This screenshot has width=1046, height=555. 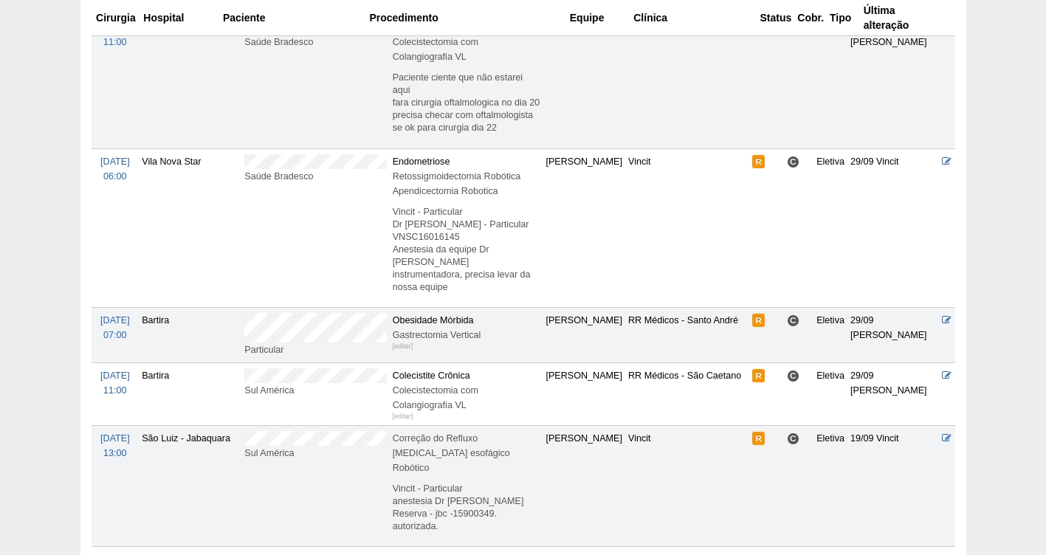 I want to click on td: São Luiz - Jabaquara, so click(x=190, y=486).